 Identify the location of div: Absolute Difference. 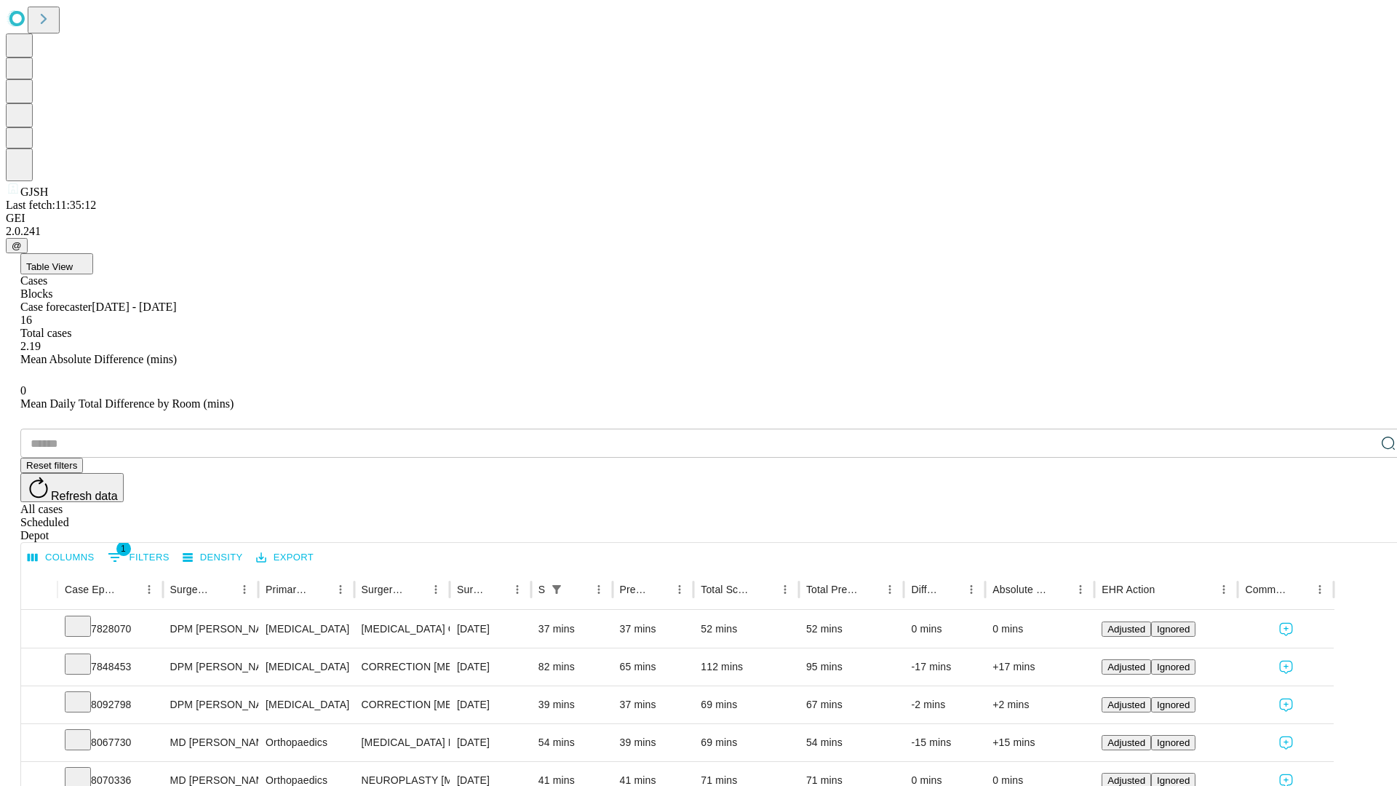
(1020, 589).